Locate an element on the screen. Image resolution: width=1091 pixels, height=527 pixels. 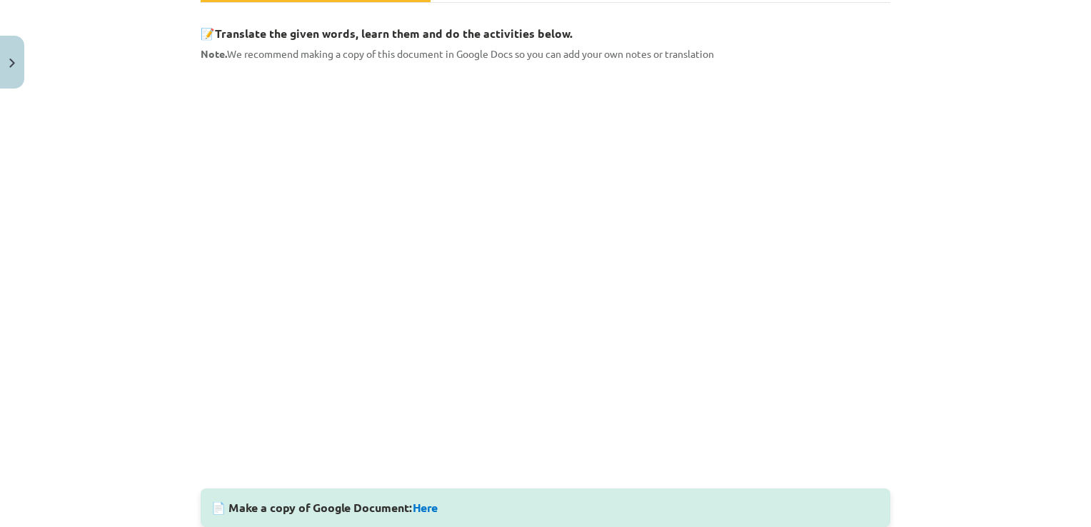
div: 📄 Make a copy of Google Document: is located at coordinates (546, 508).